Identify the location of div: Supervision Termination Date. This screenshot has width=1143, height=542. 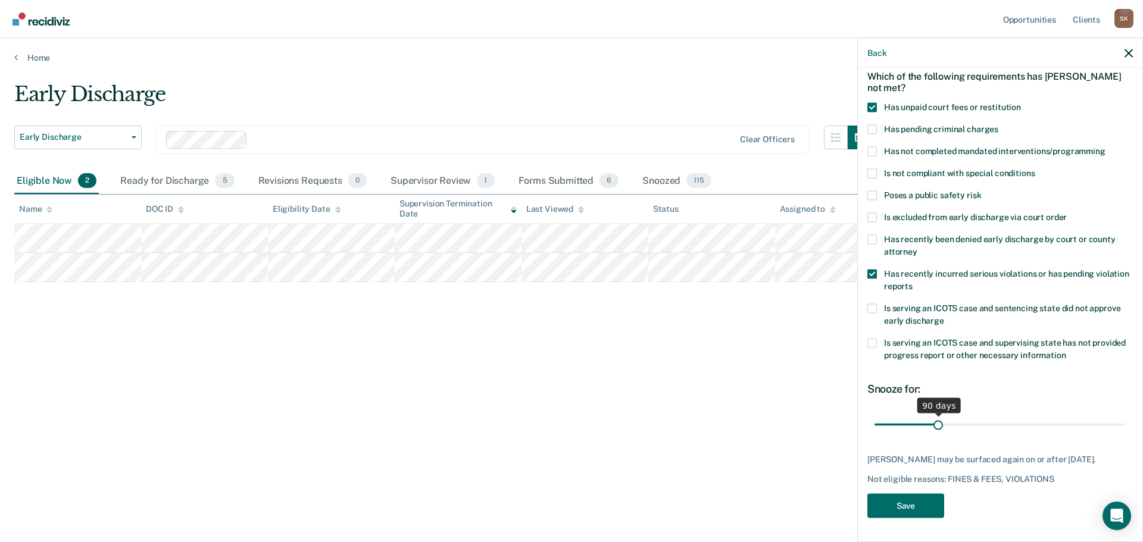
(458, 209).